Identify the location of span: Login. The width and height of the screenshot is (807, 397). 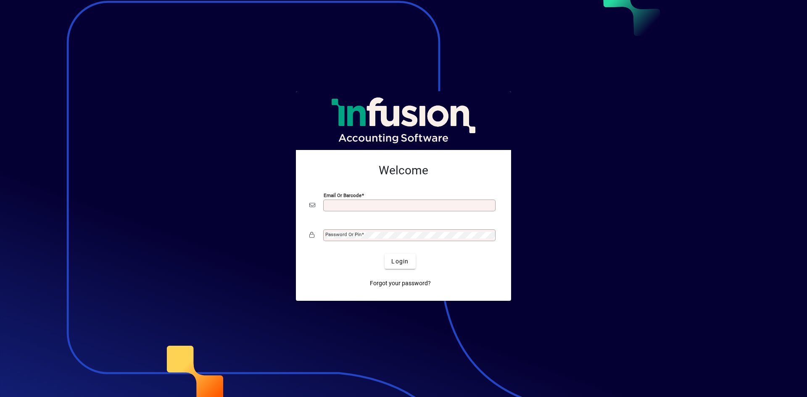
(400, 261).